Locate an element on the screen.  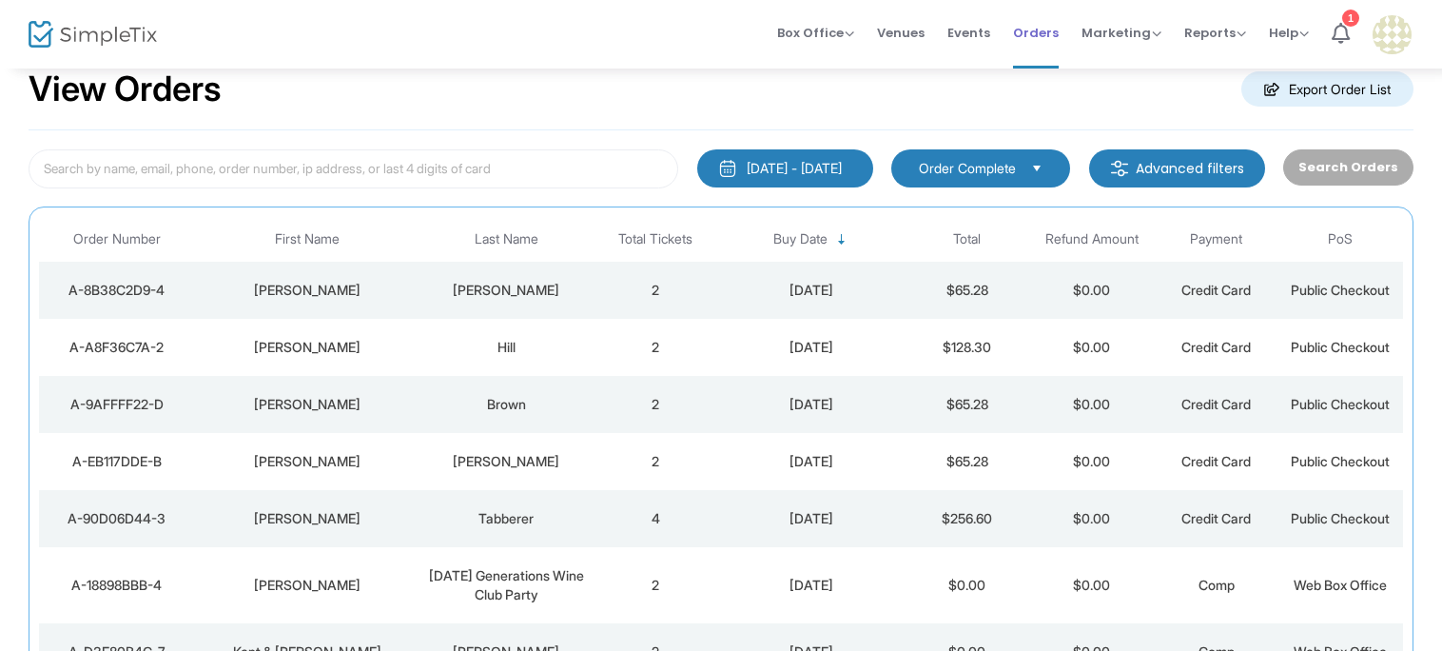
div: A-9AFFFF22-D is located at coordinates (117, 404).